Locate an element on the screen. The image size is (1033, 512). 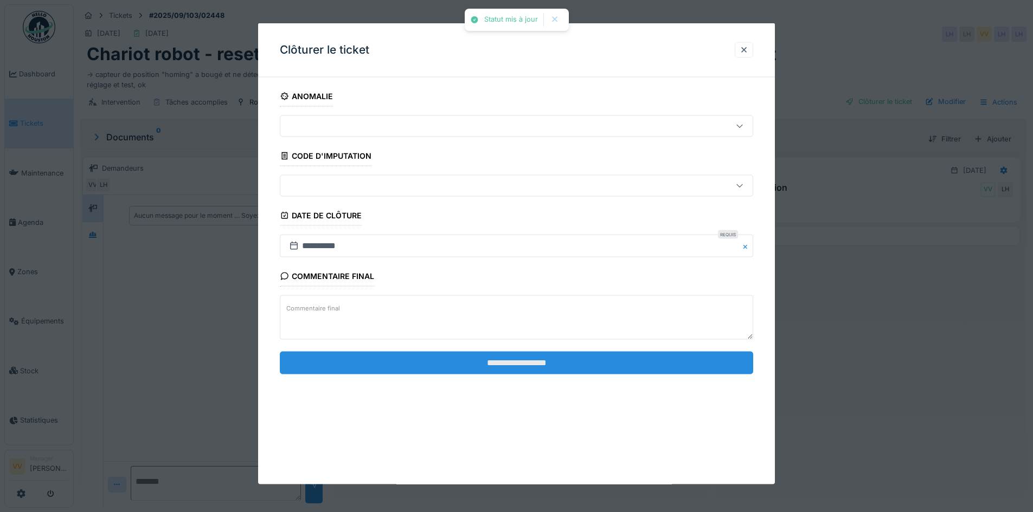
div: Commentaire final is located at coordinates (327, 278).